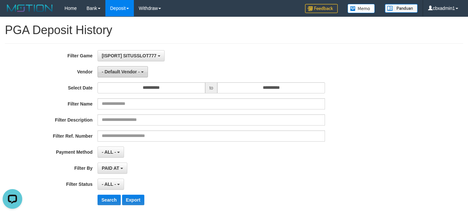  What do you see at coordinates (30, 8) in the screenshot?
I see `img: MOTION_logo.png` at bounding box center [30, 8].